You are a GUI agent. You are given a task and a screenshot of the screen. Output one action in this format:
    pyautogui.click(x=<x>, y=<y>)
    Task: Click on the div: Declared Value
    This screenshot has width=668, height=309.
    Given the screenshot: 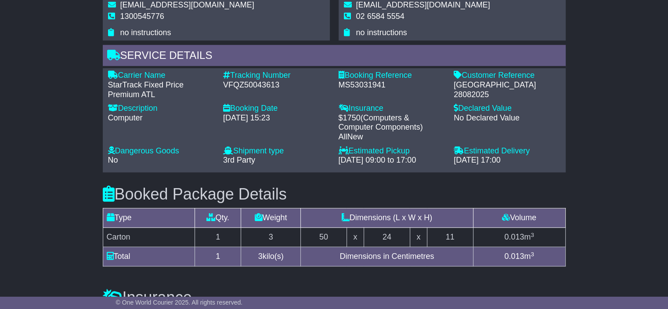 What is the action you would take?
    pyautogui.click(x=506, y=108)
    